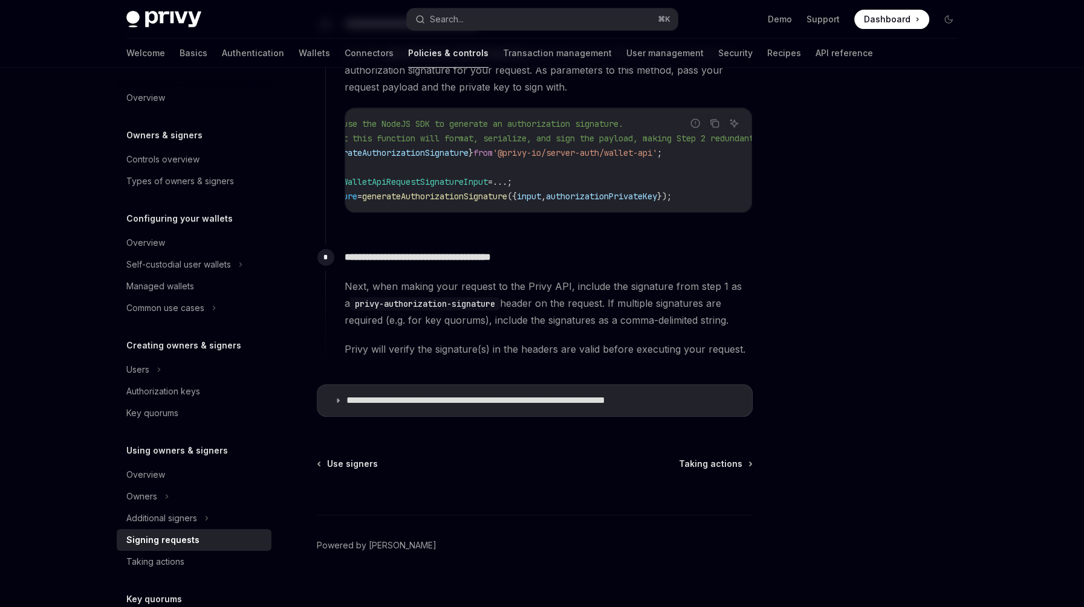  Describe the element at coordinates (194, 181) in the screenshot. I see `a: Types of owners & signers` at that location.